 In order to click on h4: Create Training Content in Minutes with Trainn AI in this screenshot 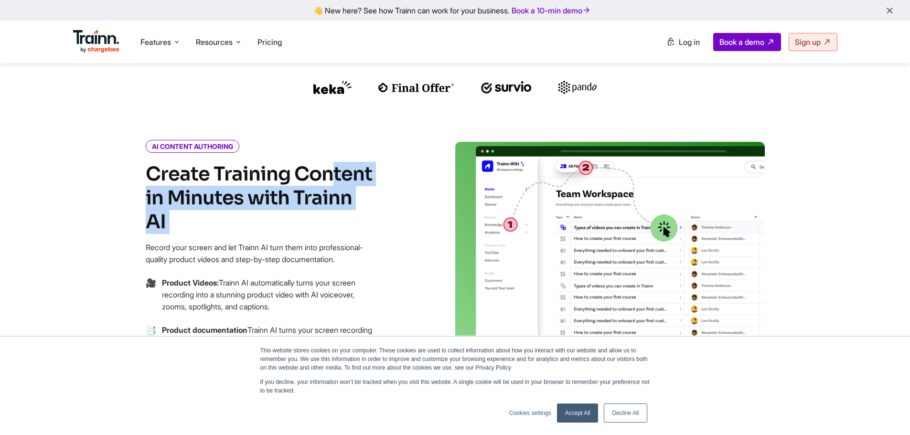, I will do `click(260, 198)`.